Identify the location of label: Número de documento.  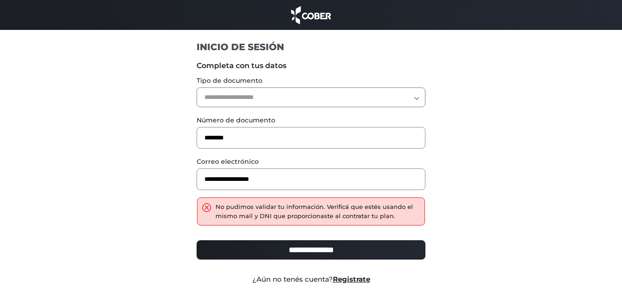
(311, 120).